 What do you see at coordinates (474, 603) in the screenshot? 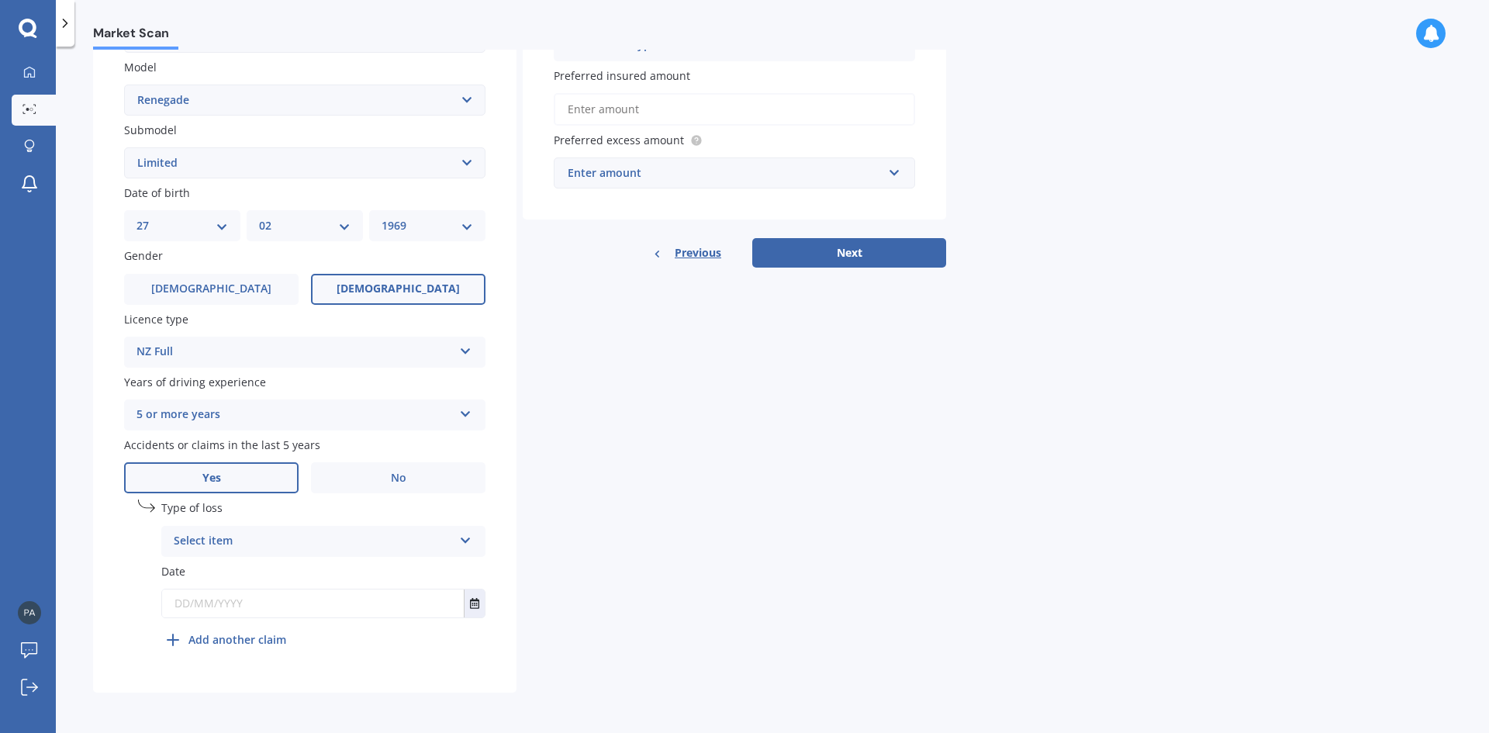
I see `button: Select date` at bounding box center [474, 603].